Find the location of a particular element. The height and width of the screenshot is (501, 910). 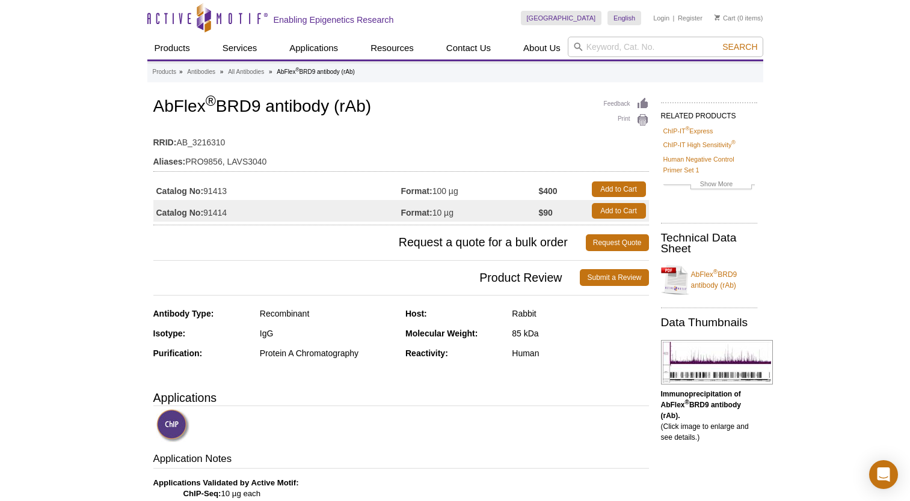

strong: Aliases: is located at coordinates (170, 162).